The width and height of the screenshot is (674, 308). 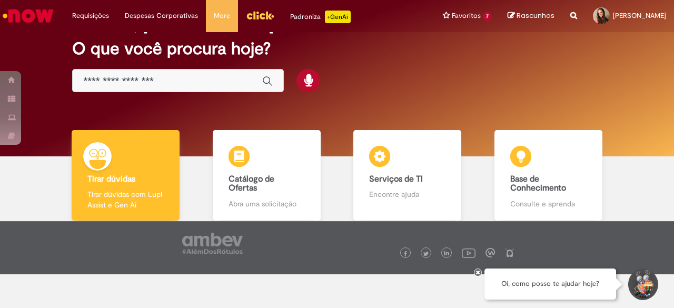 I want to click on img: logo_footer_workplace.png, so click(x=490, y=253).